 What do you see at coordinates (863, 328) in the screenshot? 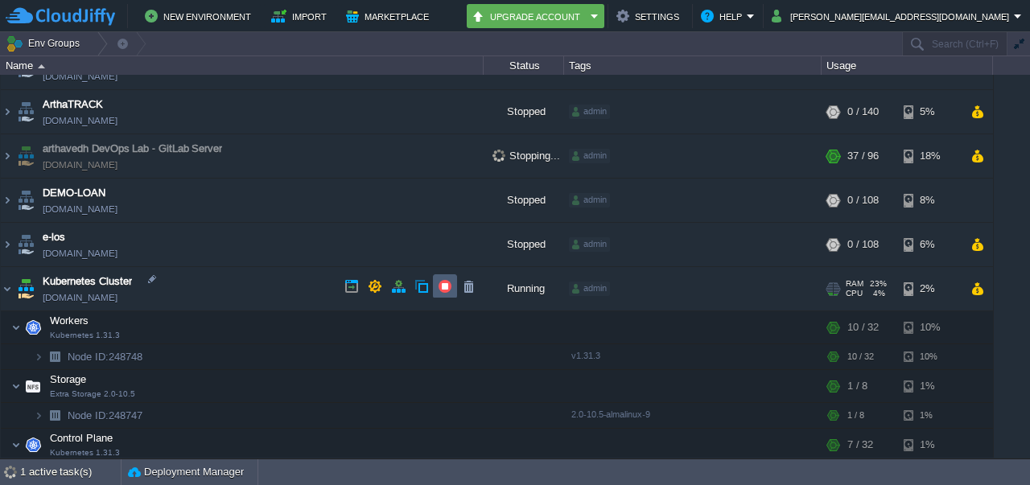
I see `div: 10 / 32` at bounding box center [863, 328].